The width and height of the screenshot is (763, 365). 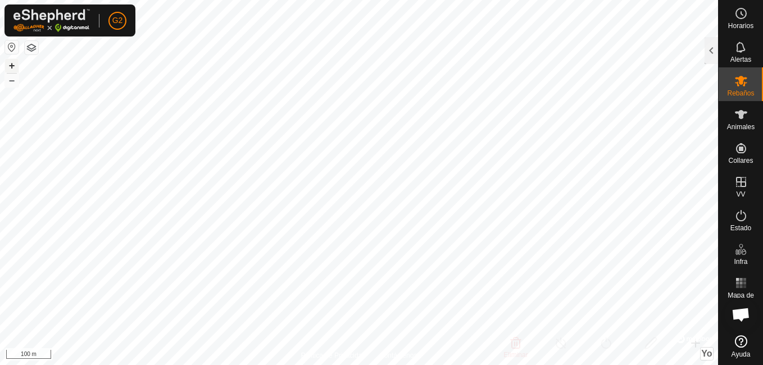 What do you see at coordinates (741, 354) in the screenshot?
I see `span: Ayuda` at bounding box center [741, 354].